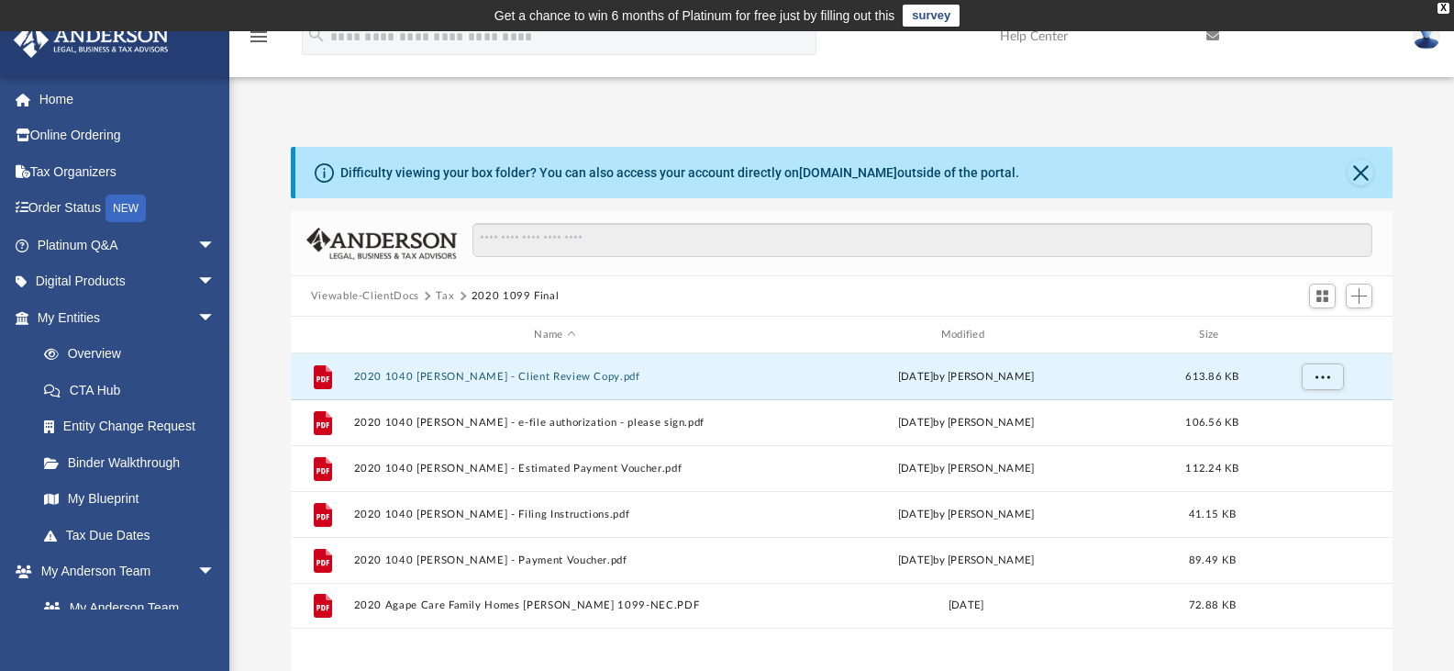  I want to click on a: menu, so click(259, 41).